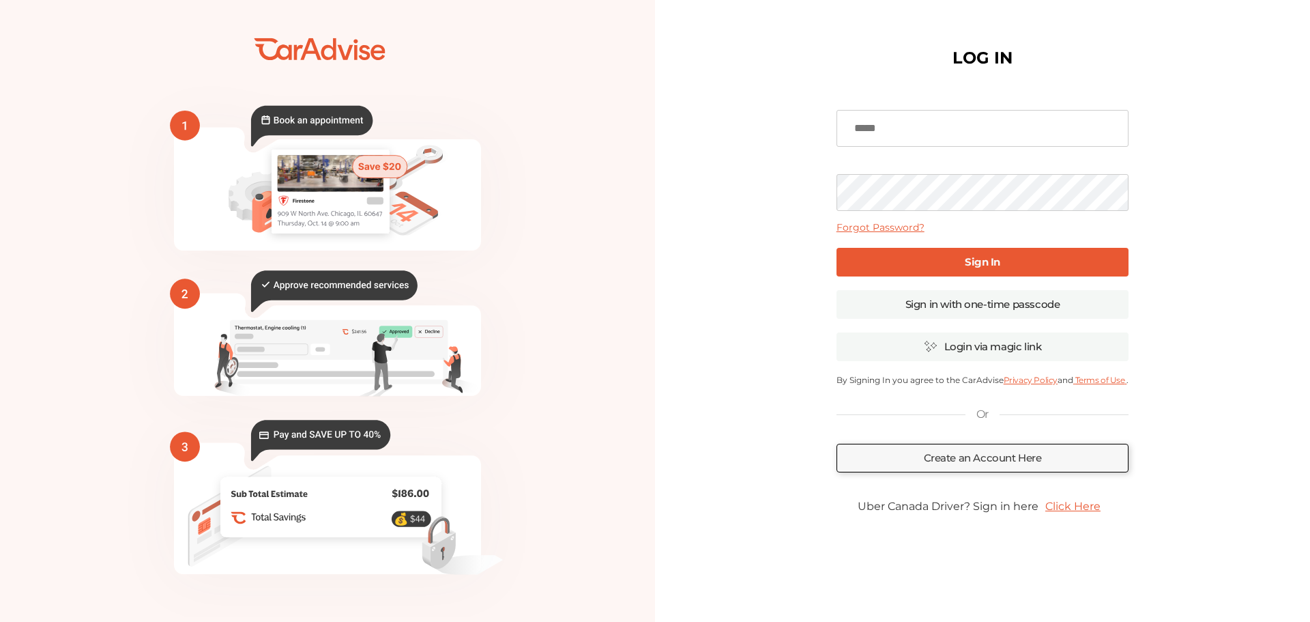 Image resolution: width=1310 pixels, height=622 pixels. I want to click on a: Create an Account Here, so click(983, 458).